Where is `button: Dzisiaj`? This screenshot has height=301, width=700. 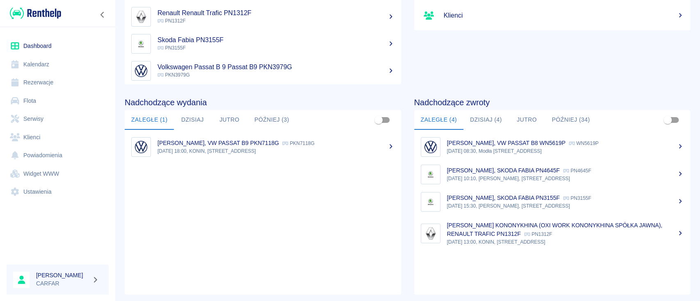 button: Dzisiaj is located at coordinates (192, 120).